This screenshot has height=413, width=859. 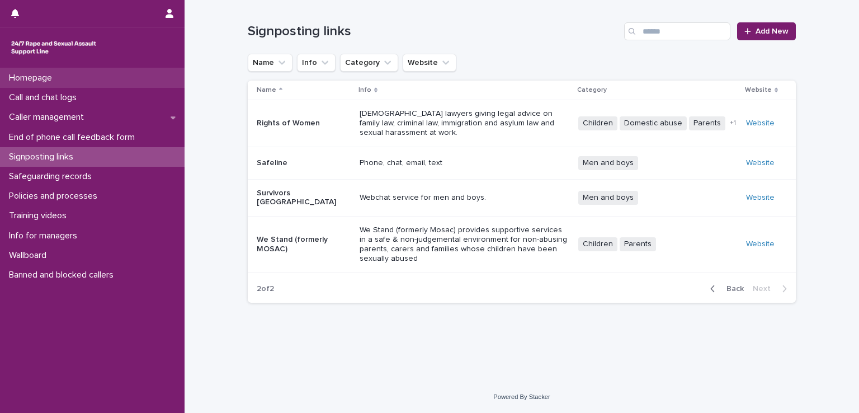 What do you see at coordinates (759, 90) in the screenshot?
I see `p: Website` at bounding box center [759, 90].